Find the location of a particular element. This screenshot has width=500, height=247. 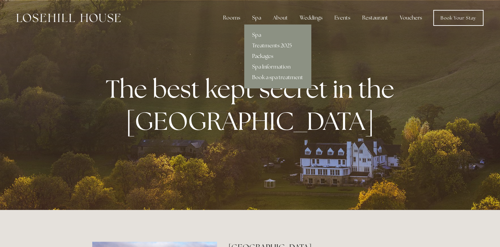

a: Spa is located at coordinates (278, 35).